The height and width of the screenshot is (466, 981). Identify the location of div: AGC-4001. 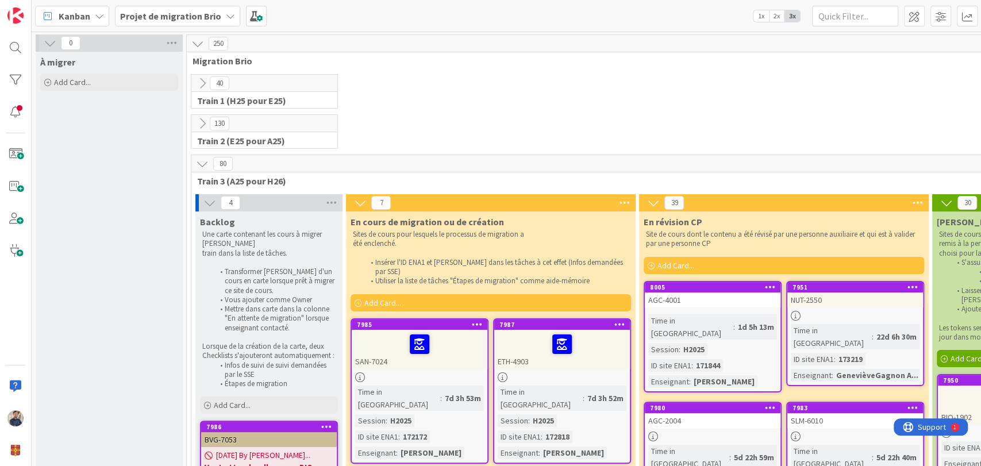
(713, 300).